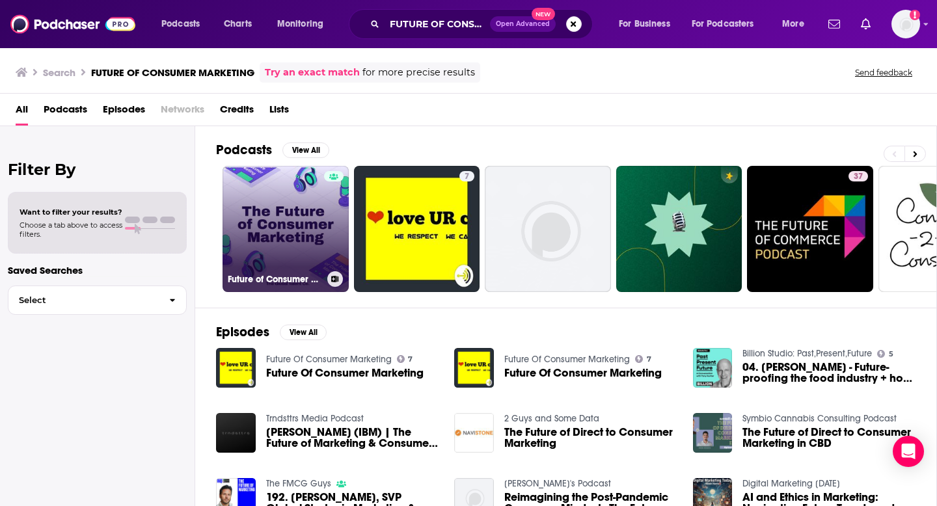  I want to click on span: The Future of Direct to Consumer Marketing, so click(591, 438).